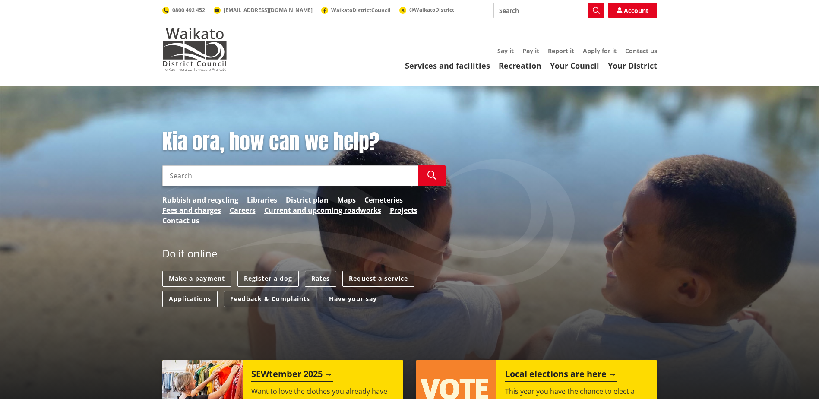  What do you see at coordinates (195, 49) in the screenshot?
I see `img: Waikato District Council - Te Kaunihera aa Takiwaa o Waikato` at bounding box center [195, 49].